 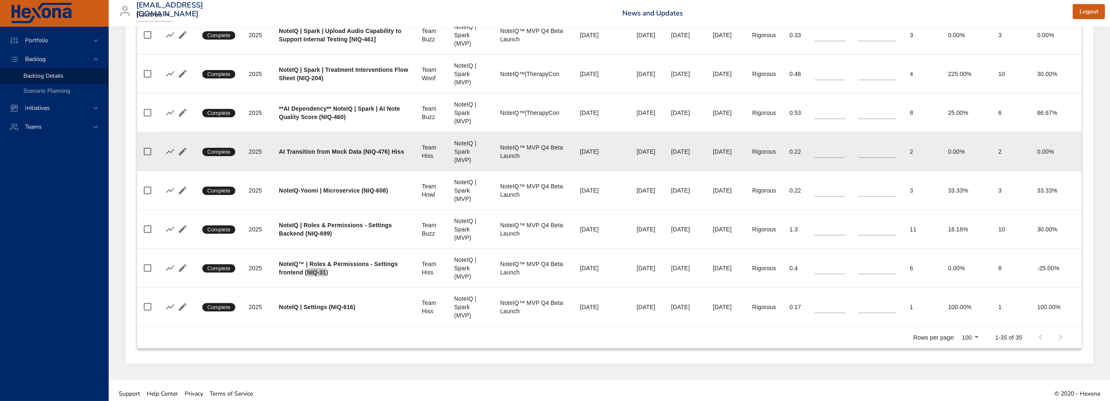 I want to click on b: NoteIQ | Settings (NIQ-616), so click(x=317, y=307).